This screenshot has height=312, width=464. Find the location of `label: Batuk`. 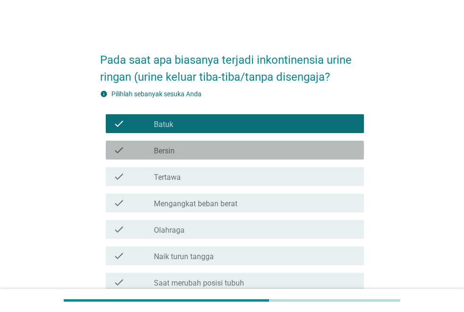

label: Batuk is located at coordinates (163, 125).